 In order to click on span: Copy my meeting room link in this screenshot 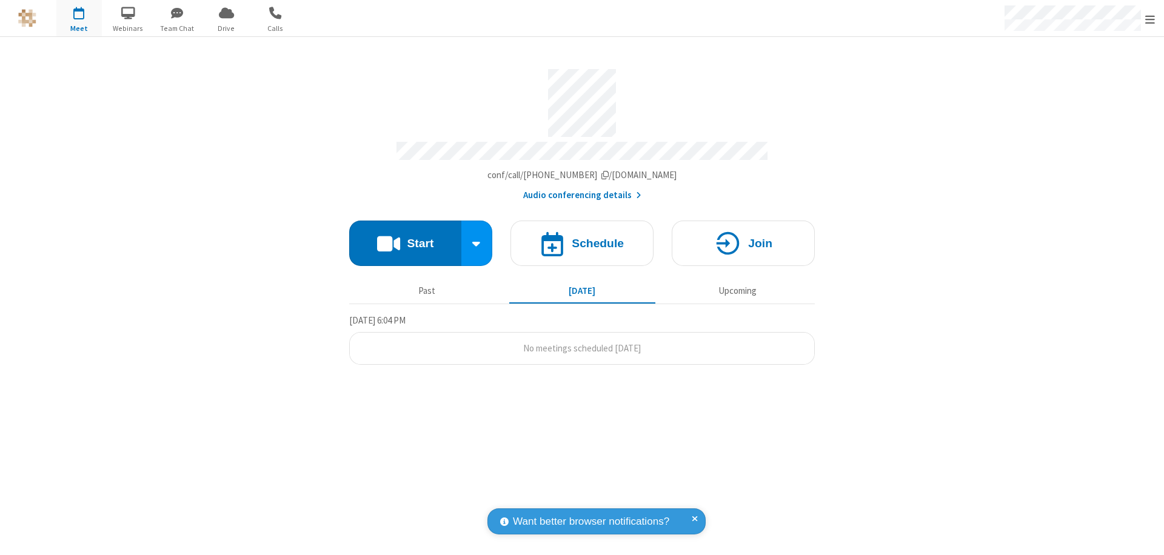, I will do `click(582, 175)`.